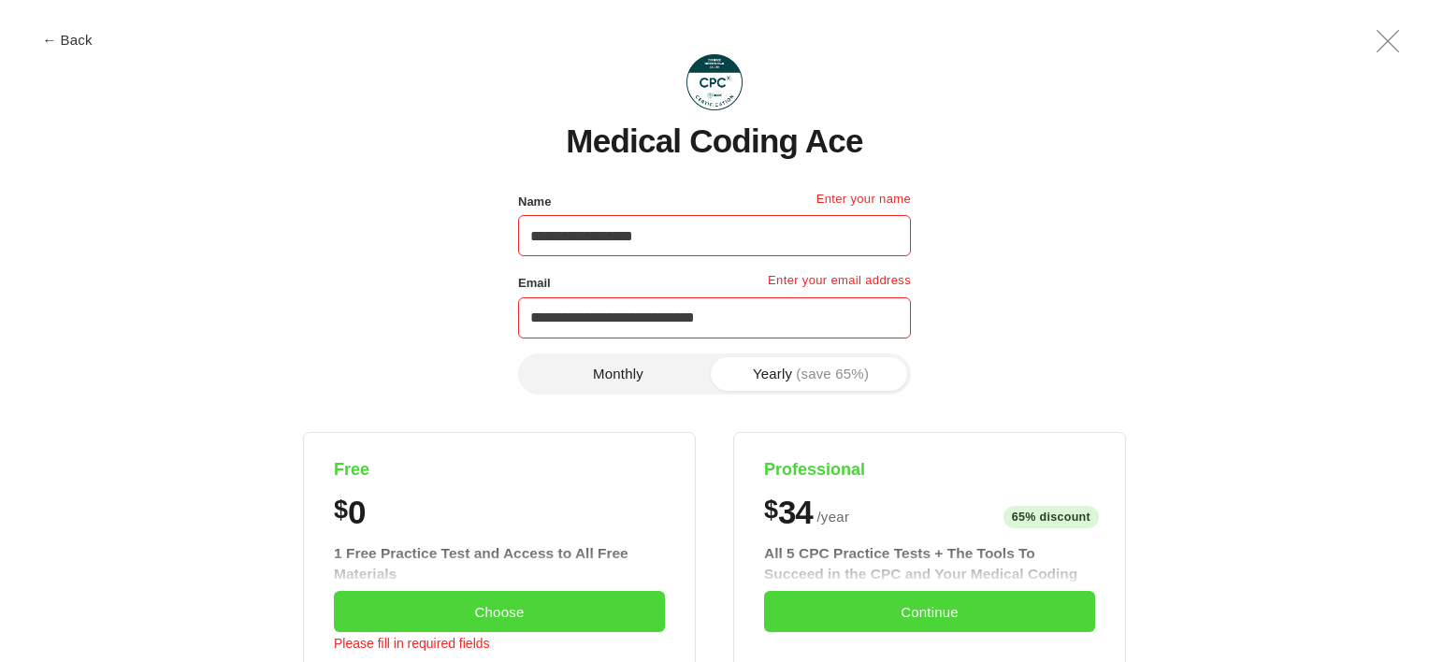  I want to click on button: Choose, so click(500, 612).